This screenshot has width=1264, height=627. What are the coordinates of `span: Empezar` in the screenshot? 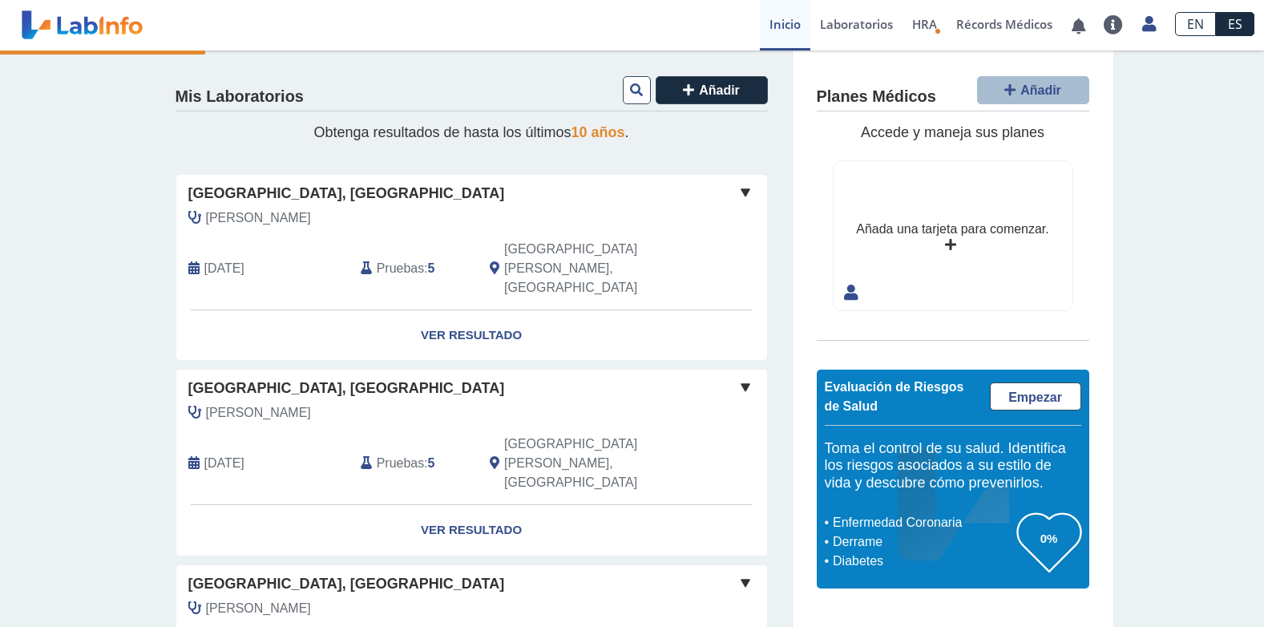 It's located at (1035, 397).